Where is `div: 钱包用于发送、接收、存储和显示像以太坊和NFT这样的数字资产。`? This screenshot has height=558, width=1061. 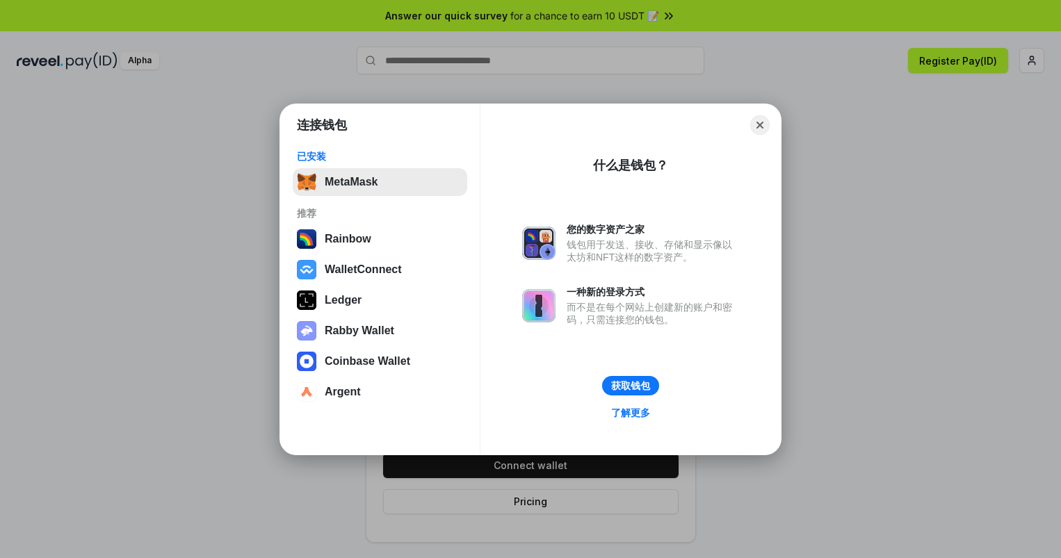
div: 钱包用于发送、接收、存储和显示像以太坊和NFT这样的数字资产。 is located at coordinates (653, 251).